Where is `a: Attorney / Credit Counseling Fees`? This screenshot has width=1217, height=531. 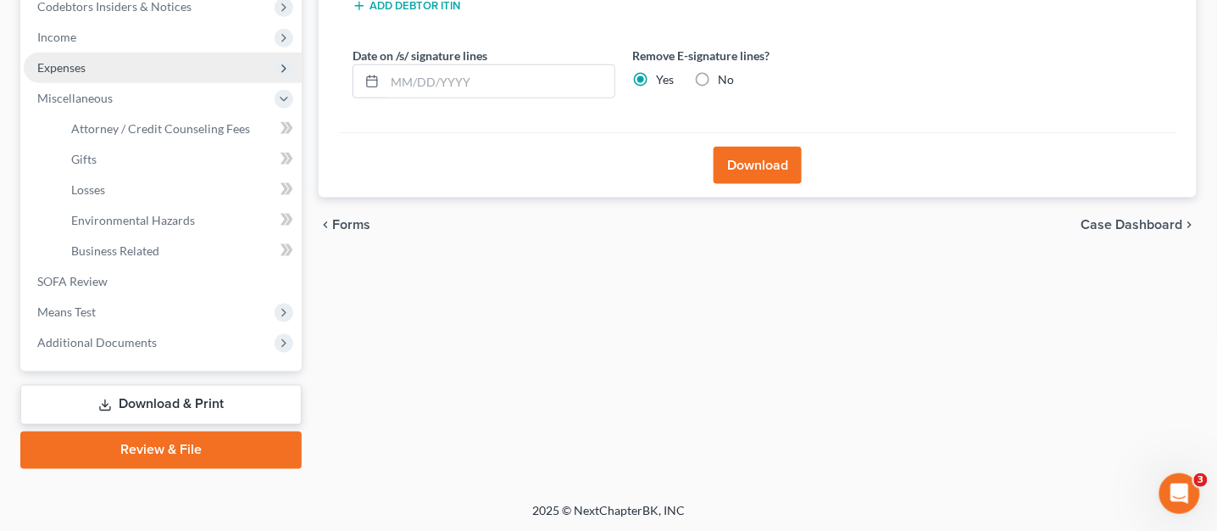 a: Attorney / Credit Counseling Fees is located at coordinates (180, 129).